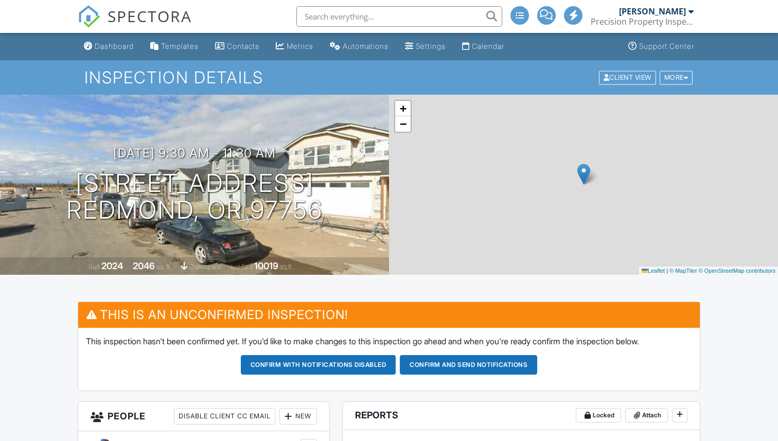 This screenshot has height=441, width=778. Describe the element at coordinates (205, 267) in the screenshot. I see `span: crawlspace` at that location.